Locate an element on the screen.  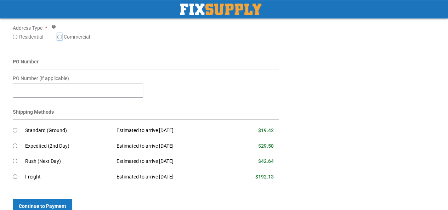
label: Commercial is located at coordinates (77, 37).